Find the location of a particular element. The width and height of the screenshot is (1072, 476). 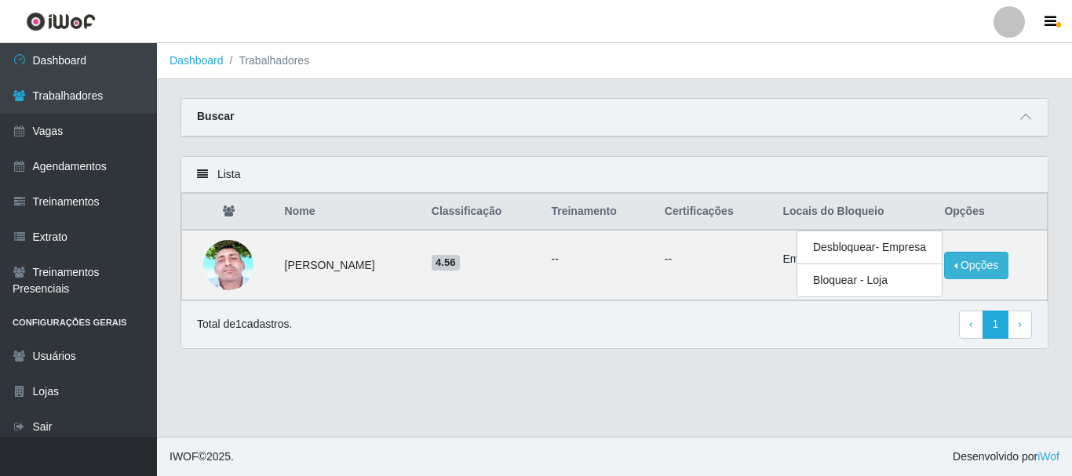

span: © 2025 . is located at coordinates (202, 457).